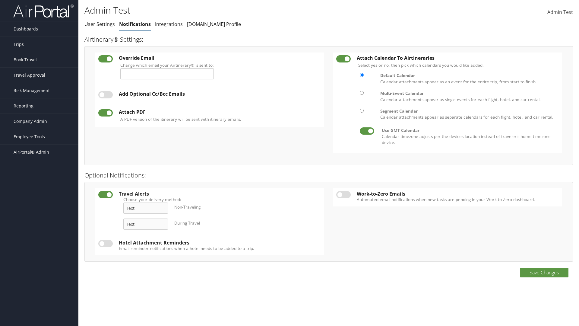 This screenshot has height=326, width=579. What do you see at coordinates (220, 199) in the screenshot?
I see `label: Choose your delivery method:` at bounding box center [220, 199].